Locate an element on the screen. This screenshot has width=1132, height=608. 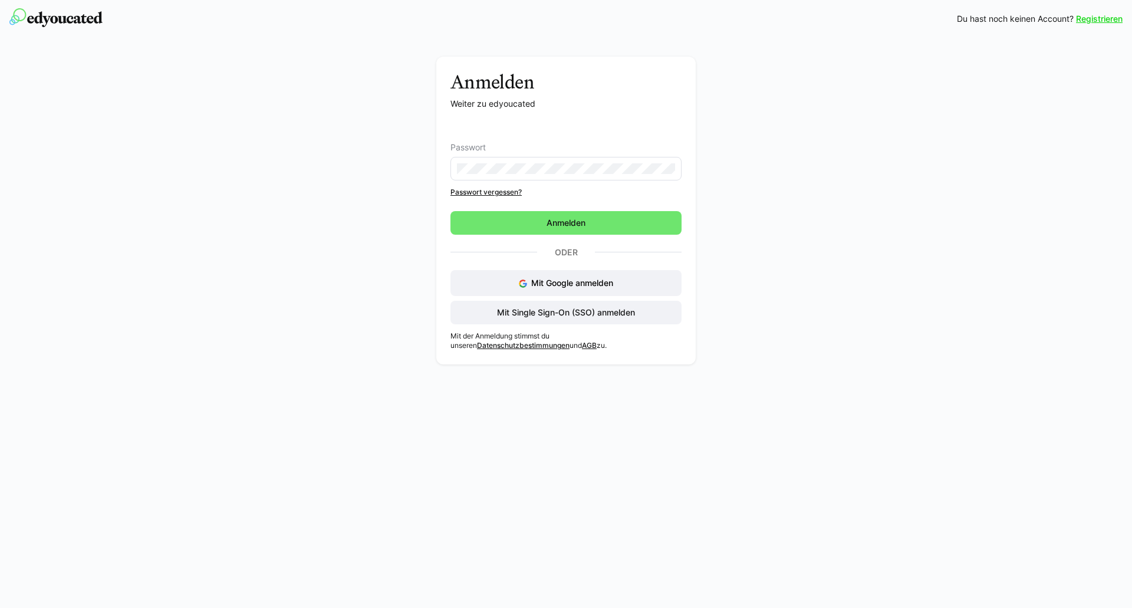
a: Registrieren is located at coordinates (1099, 19).